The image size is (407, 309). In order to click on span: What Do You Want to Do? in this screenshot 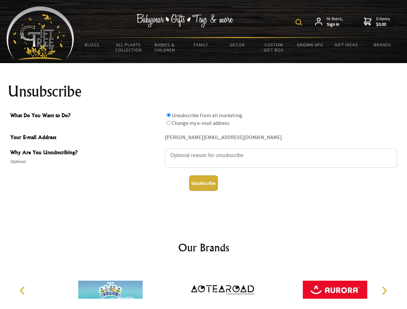, I will do `click(86, 116)`.